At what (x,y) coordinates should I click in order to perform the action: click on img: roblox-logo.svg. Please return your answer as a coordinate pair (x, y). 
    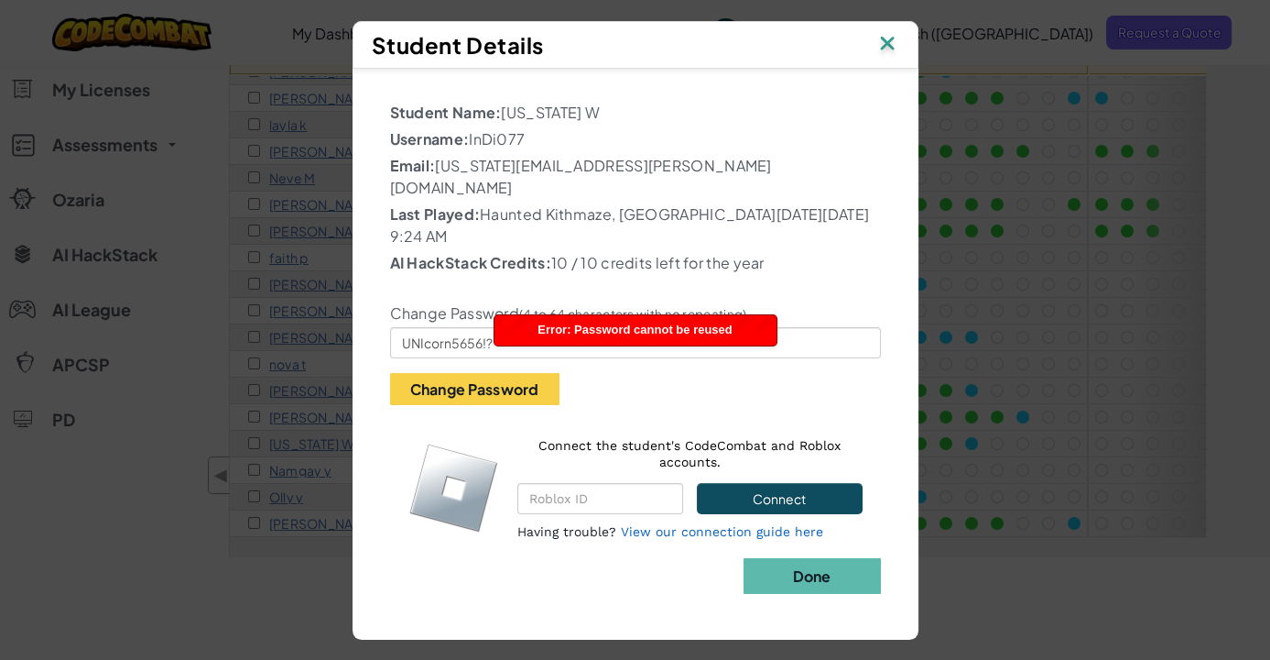
    Looking at the image, I should click on (453, 487).